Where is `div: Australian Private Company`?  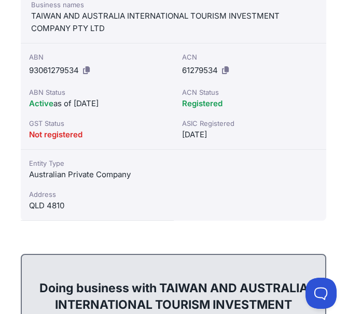
div: Australian Private Company is located at coordinates (97, 175).